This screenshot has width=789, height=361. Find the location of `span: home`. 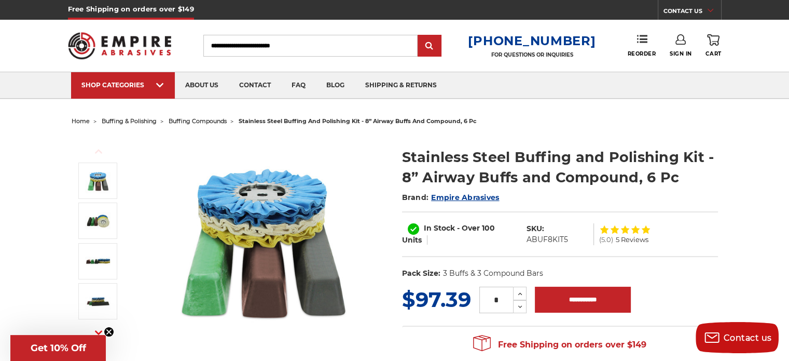

span: home is located at coordinates (80, 121).